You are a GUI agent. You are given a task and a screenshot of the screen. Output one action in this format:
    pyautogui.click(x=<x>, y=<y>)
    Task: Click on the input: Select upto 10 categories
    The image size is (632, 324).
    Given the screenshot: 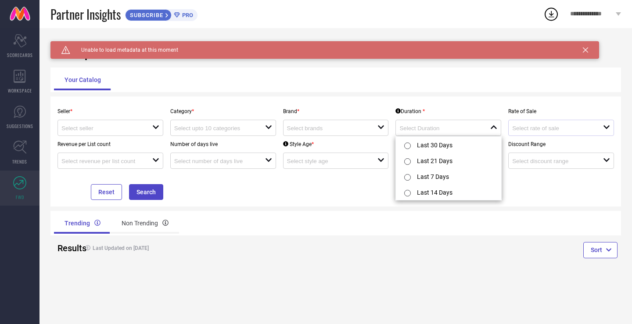 What is the action you would take?
    pyautogui.click(x=215, y=128)
    